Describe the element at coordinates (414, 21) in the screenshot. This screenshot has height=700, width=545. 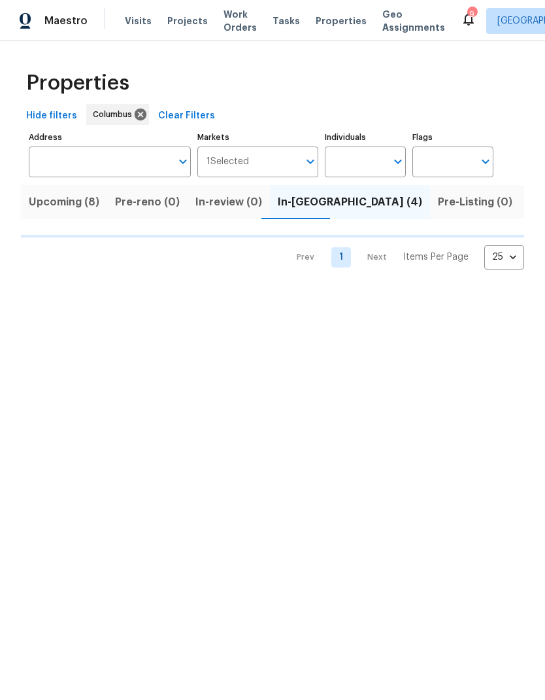
I see `span: Geo Assignments` at that location.